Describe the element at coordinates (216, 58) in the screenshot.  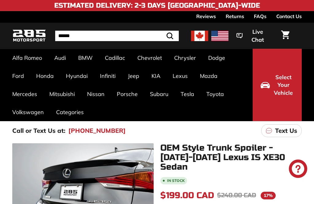
I see `a: Dodge` at that location.